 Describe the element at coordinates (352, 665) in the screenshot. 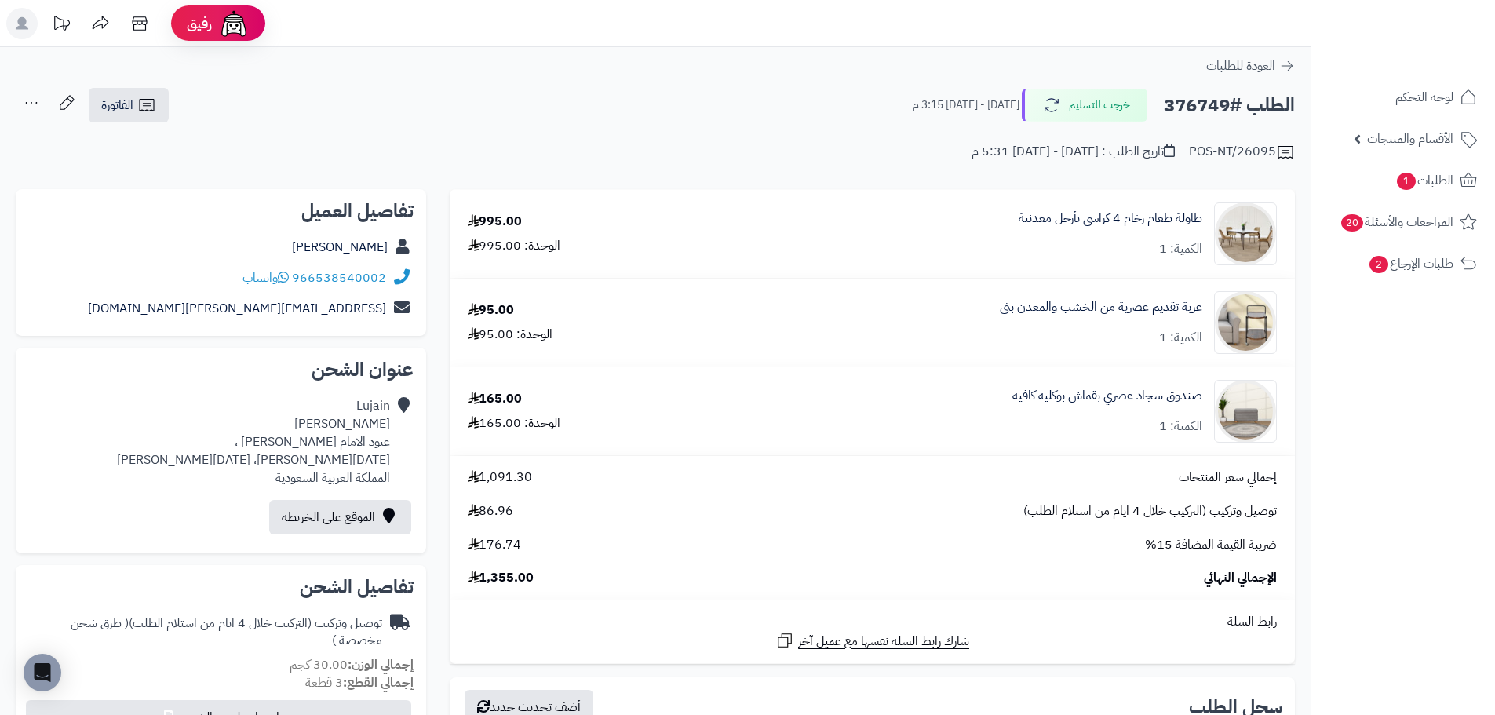

I see `small: 30.00 كجم` at that location.